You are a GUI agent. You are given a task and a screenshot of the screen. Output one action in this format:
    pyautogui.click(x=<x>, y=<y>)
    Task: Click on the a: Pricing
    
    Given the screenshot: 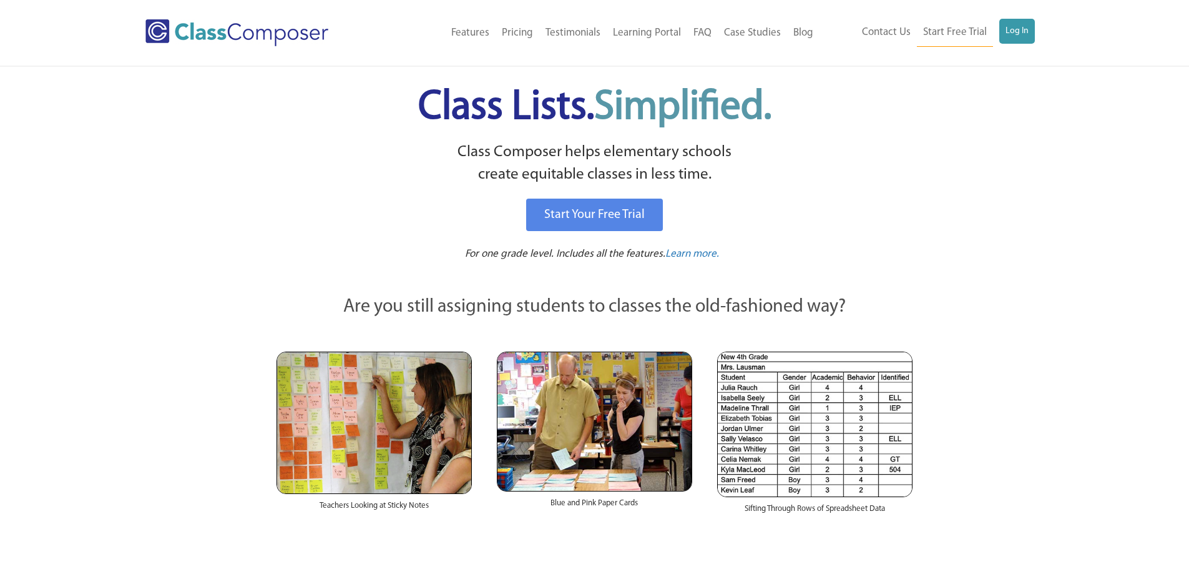 What is the action you would take?
    pyautogui.click(x=518, y=33)
    